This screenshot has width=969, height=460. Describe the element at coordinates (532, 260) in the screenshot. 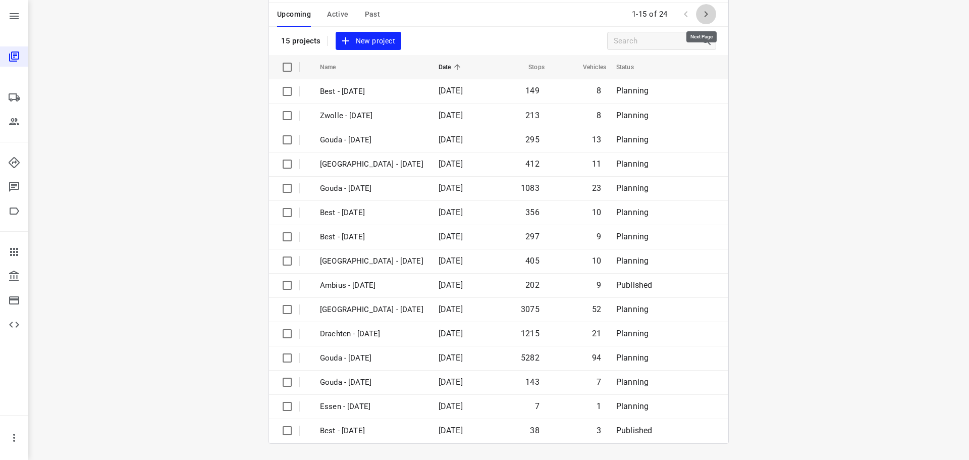

I see `span: 405` at that location.